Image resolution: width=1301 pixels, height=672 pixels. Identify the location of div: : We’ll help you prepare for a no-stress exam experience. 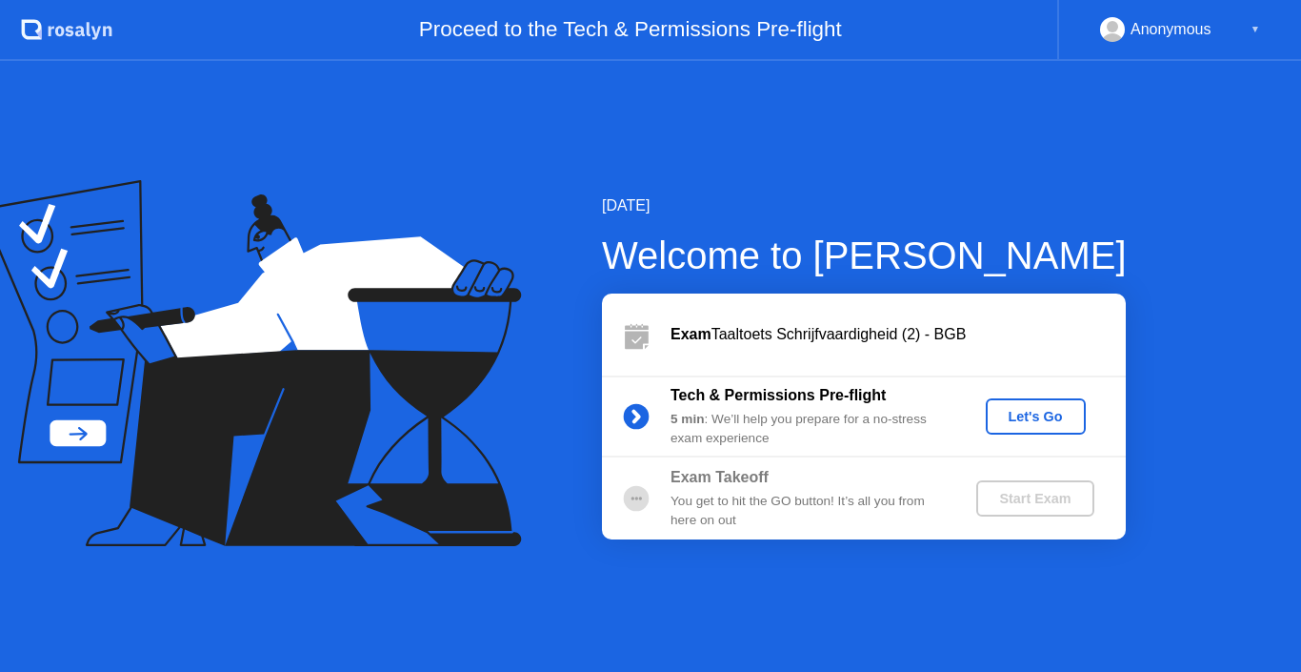
(808, 429).